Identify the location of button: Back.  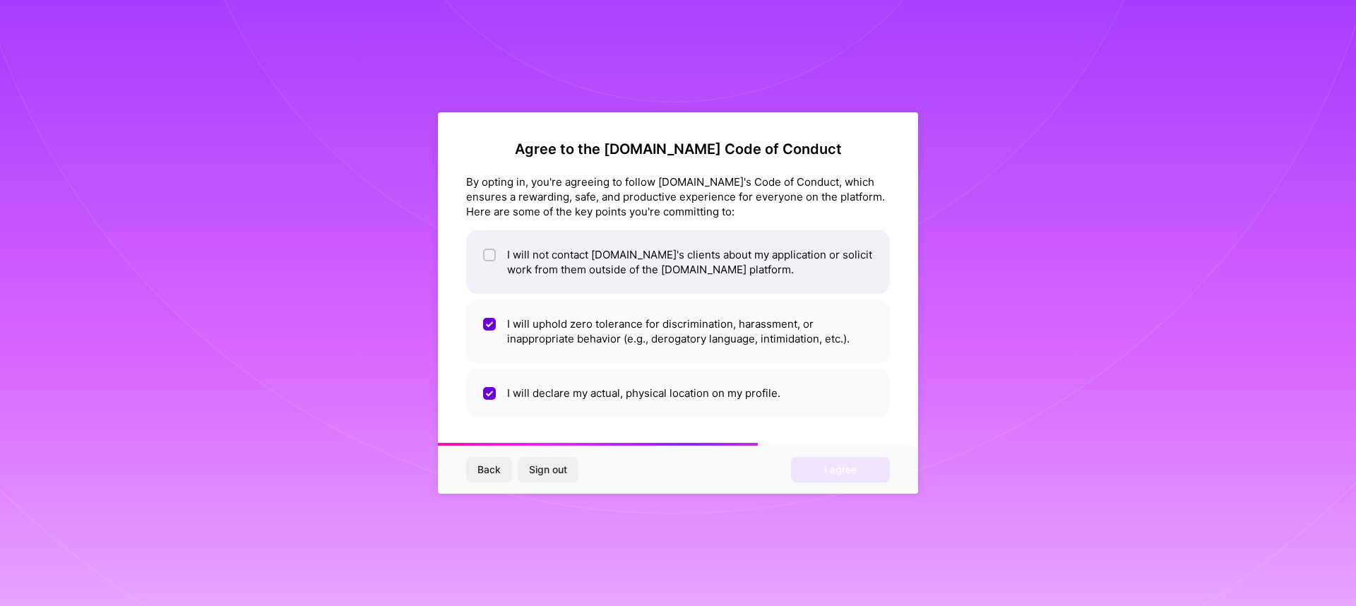
(489, 470).